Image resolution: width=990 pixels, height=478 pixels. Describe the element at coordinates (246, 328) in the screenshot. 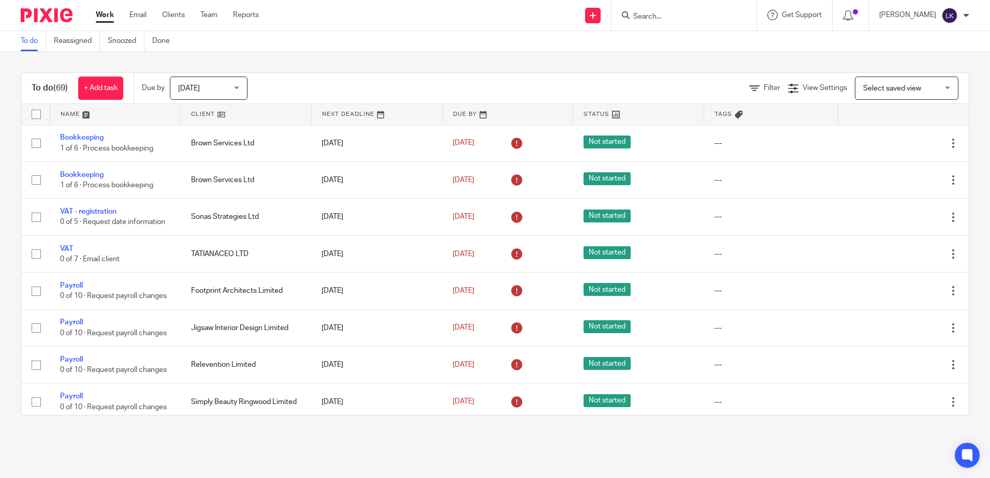

I see `td: Jigsaw Interior Design Limited` at that location.